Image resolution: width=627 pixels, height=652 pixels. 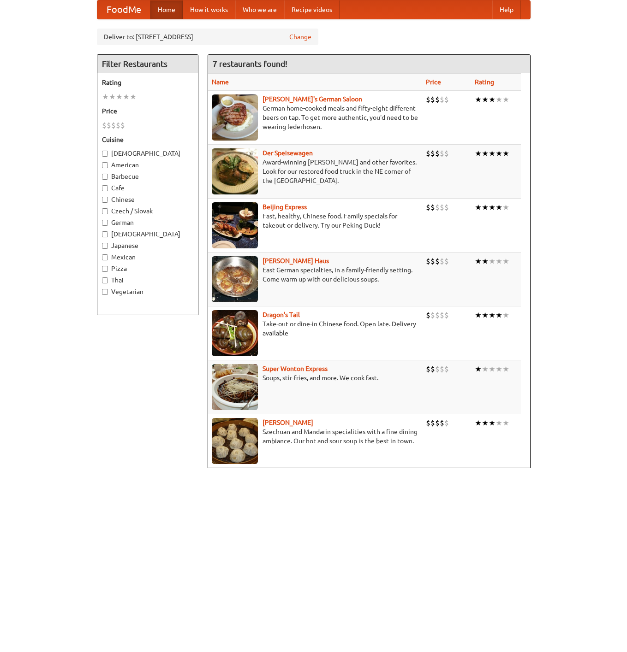 What do you see at coordinates (105, 165) in the screenshot?
I see `input: American` at bounding box center [105, 165].